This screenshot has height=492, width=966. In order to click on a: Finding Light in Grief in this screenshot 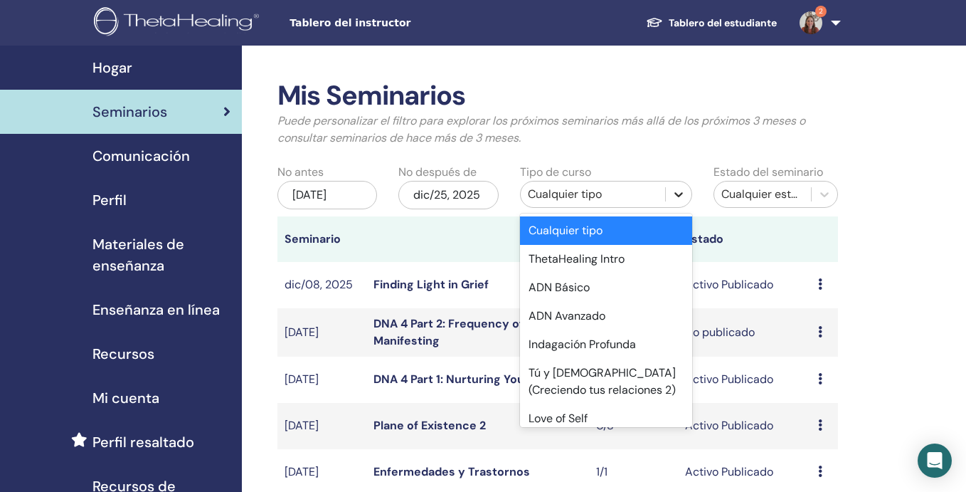, I will do `click(431, 284)`.